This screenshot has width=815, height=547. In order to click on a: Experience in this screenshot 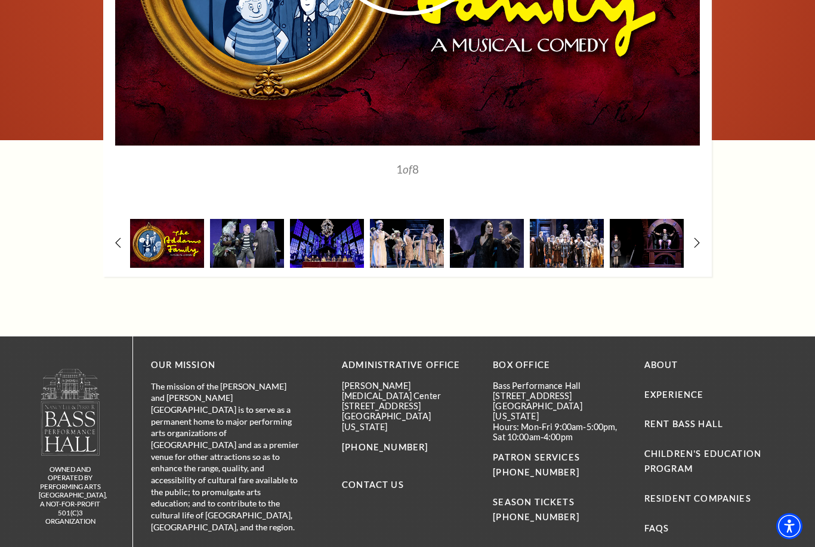, I will do `click(674, 394)`.